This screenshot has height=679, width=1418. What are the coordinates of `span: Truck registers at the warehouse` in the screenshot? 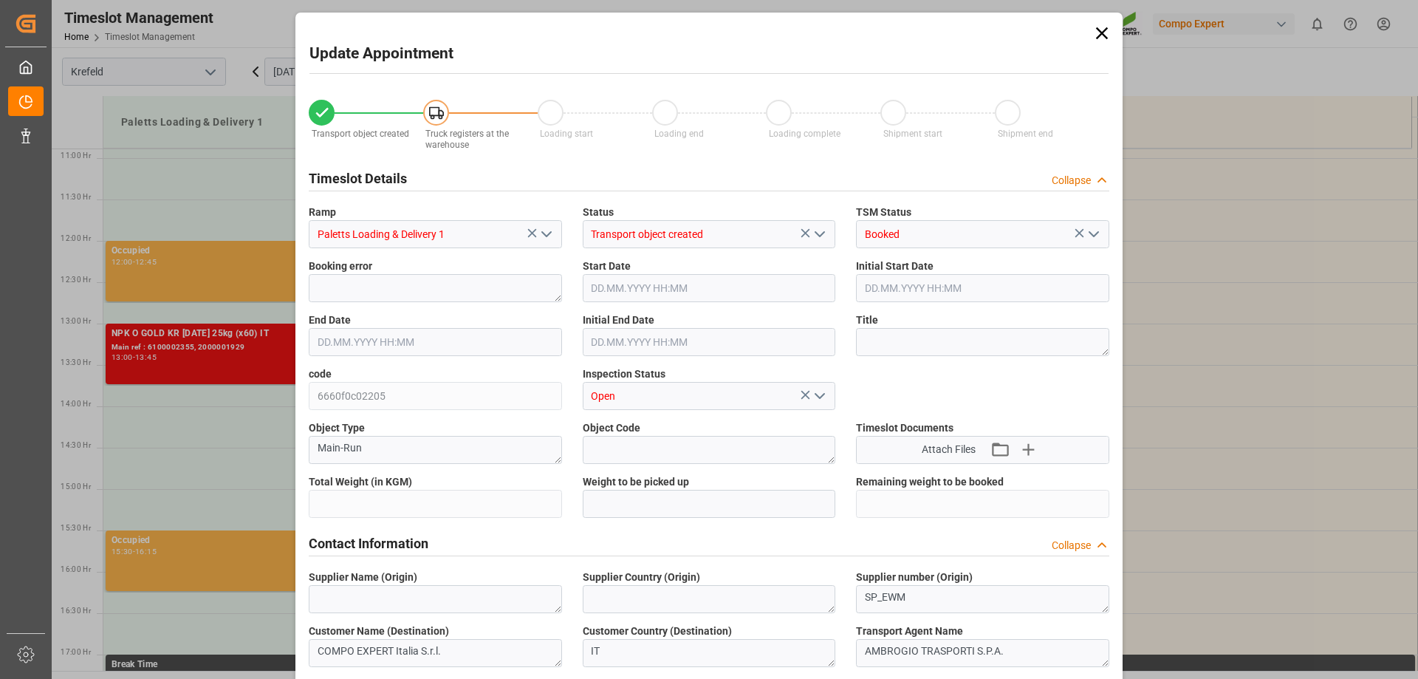 It's located at (467, 139).